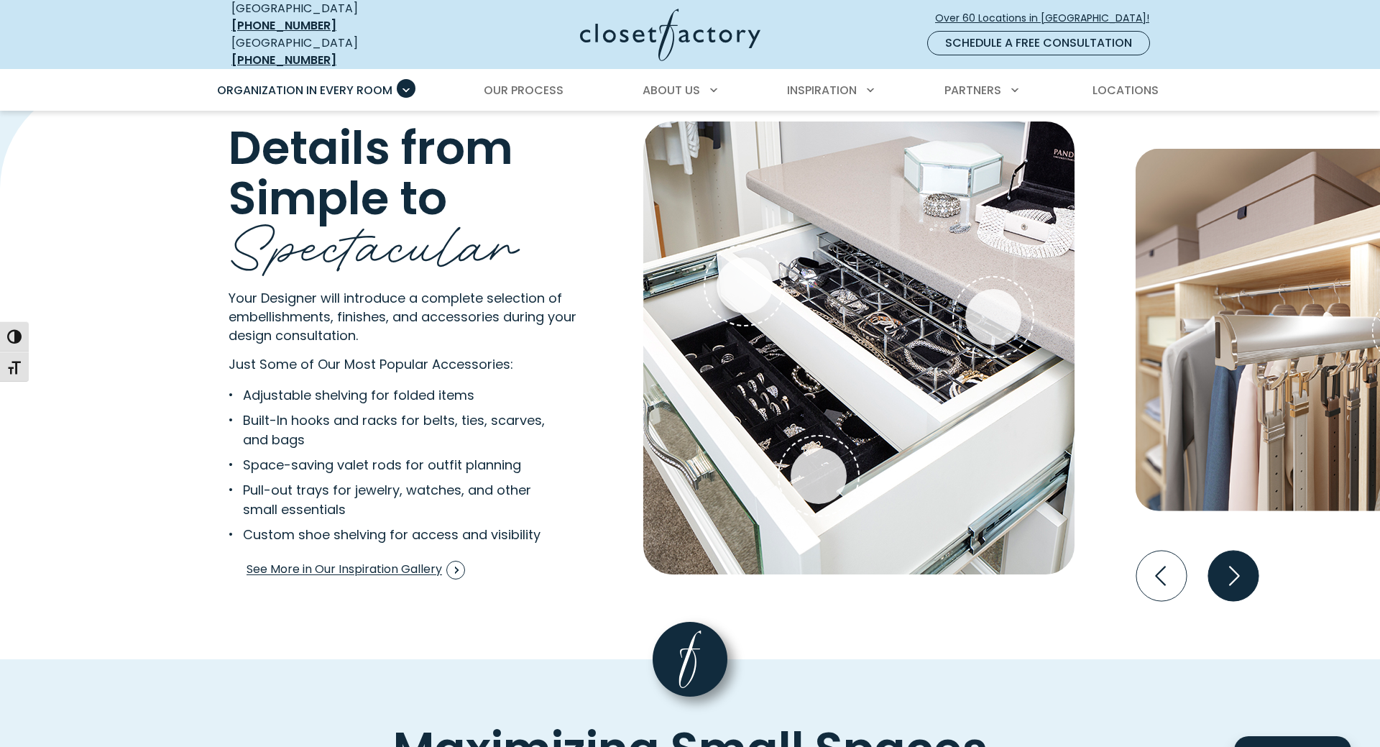 The width and height of the screenshot is (1380, 747). What do you see at coordinates (1126, 90) in the screenshot?
I see `span: Locations` at bounding box center [1126, 90].